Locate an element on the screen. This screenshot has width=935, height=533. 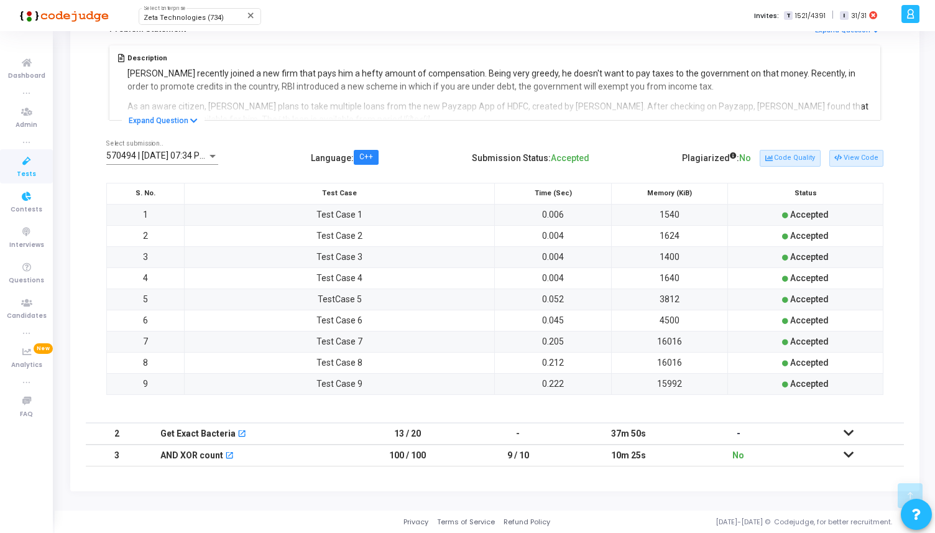
span: Admin is located at coordinates (26, 125).